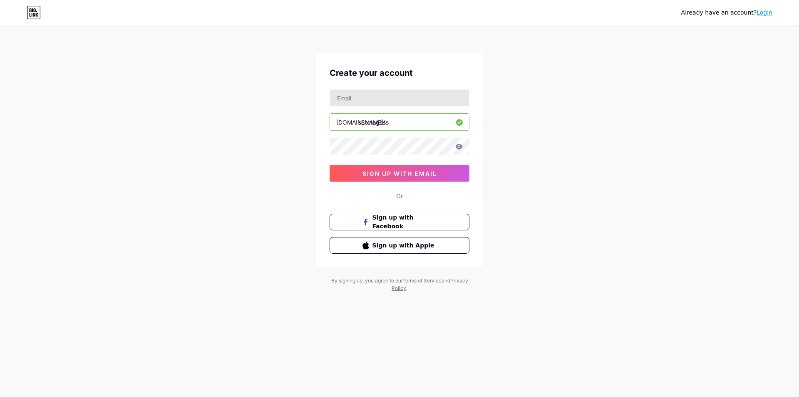  Describe the element at coordinates (400, 284) in the screenshot. I see `div: By signing up, you agree to our and .` at that location.